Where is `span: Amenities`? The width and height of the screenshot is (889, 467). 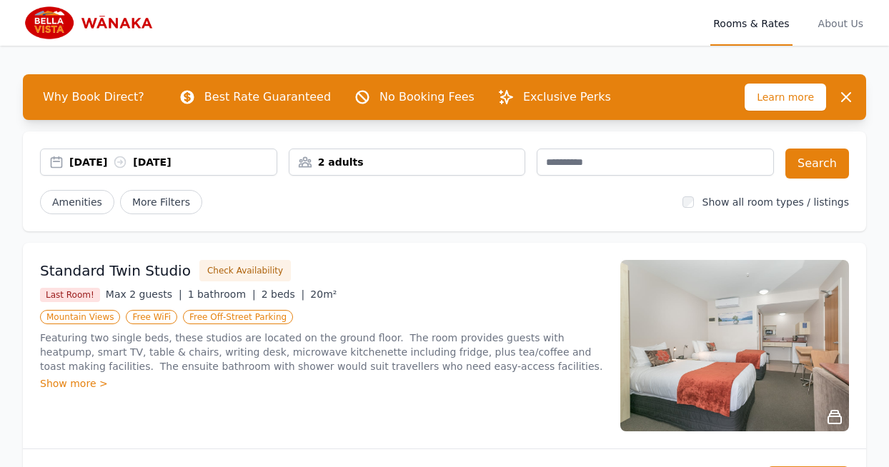 span: Amenities is located at coordinates (77, 202).